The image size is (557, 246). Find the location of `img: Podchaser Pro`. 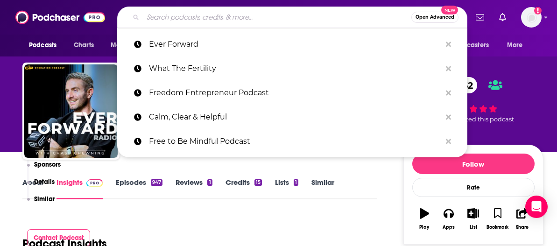

img: Podchaser Pro is located at coordinates (94, 183).